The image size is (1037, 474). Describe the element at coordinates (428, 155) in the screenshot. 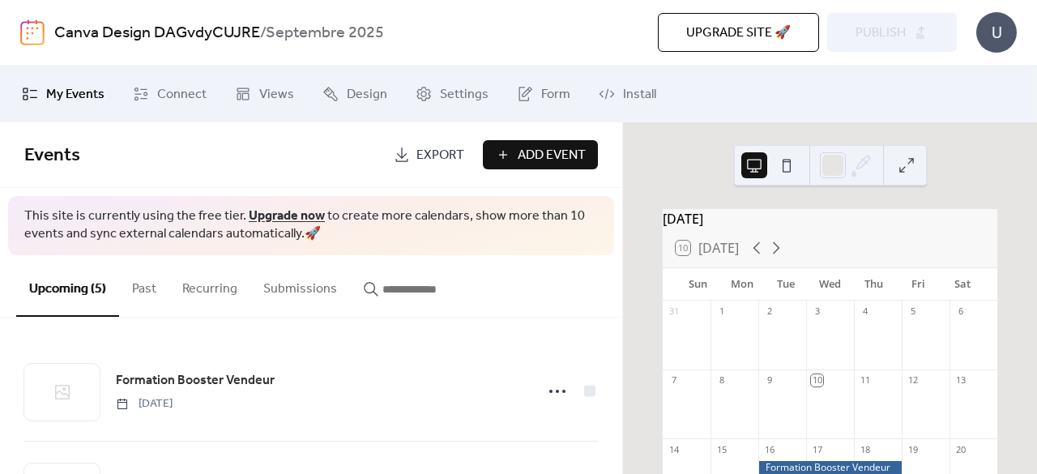

I see `a: Export` at that location.